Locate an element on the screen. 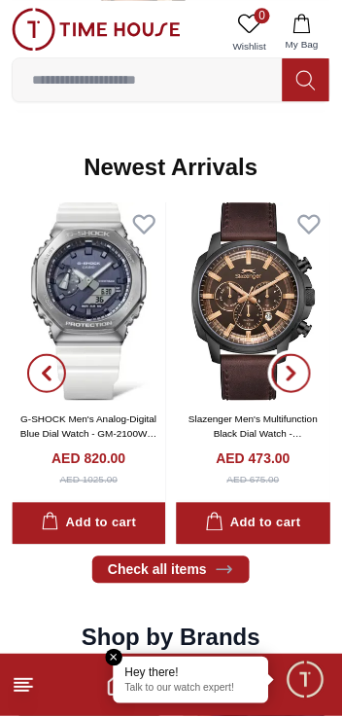 The width and height of the screenshot is (342, 717). h4: AED 820.00 is located at coordinates (88, 459).